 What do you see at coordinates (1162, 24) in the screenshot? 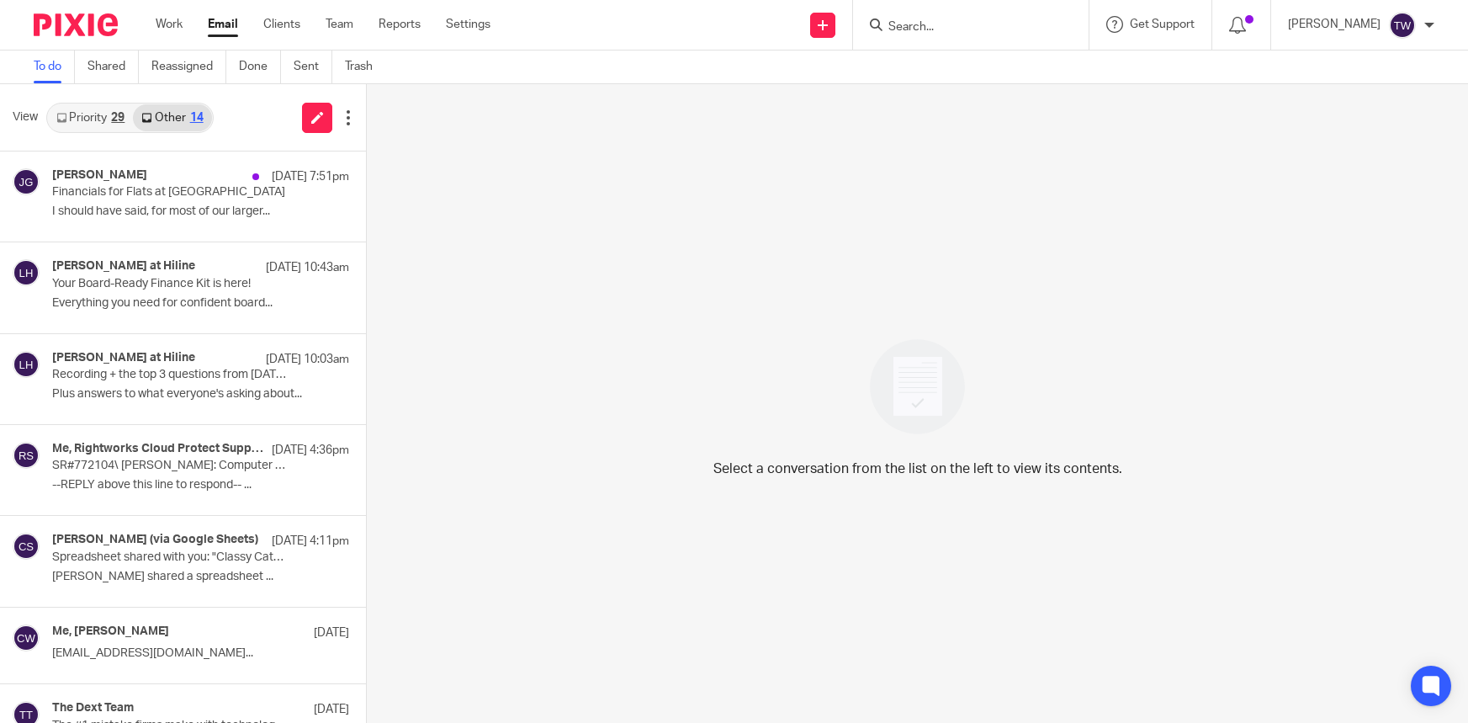
I see `span: Get Support` at bounding box center [1162, 24].